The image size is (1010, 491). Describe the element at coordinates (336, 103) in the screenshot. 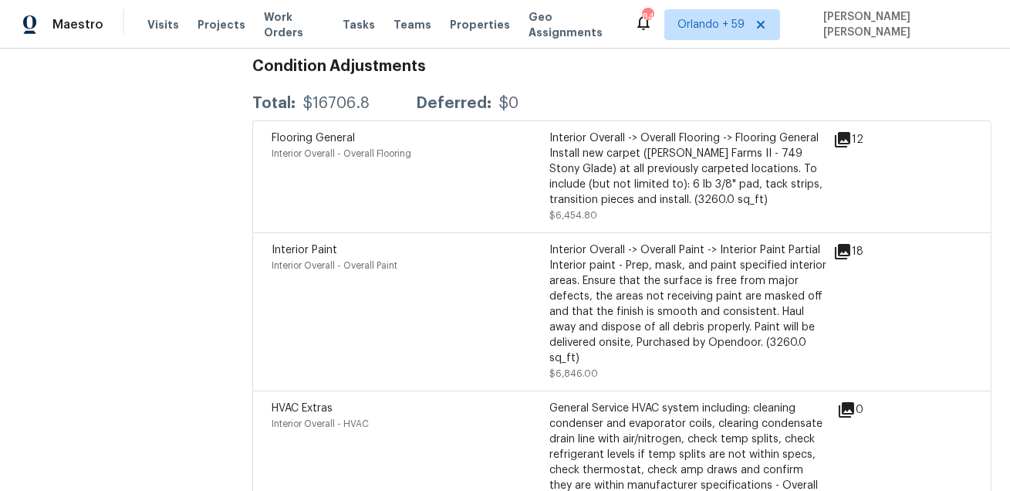

I see `div: $16706.8` at that location.